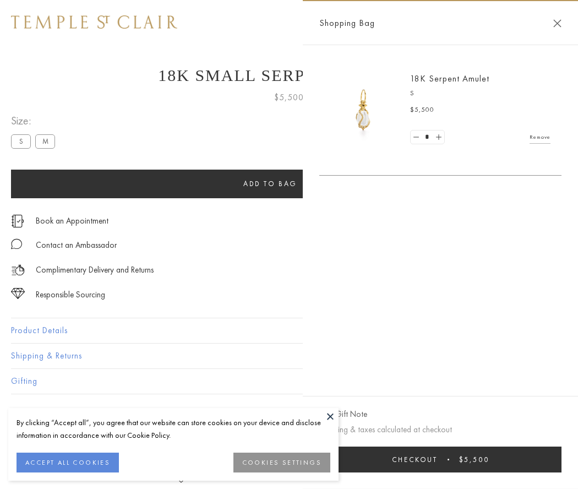 The image size is (578, 489). I want to click on button: Product Details, so click(289, 330).